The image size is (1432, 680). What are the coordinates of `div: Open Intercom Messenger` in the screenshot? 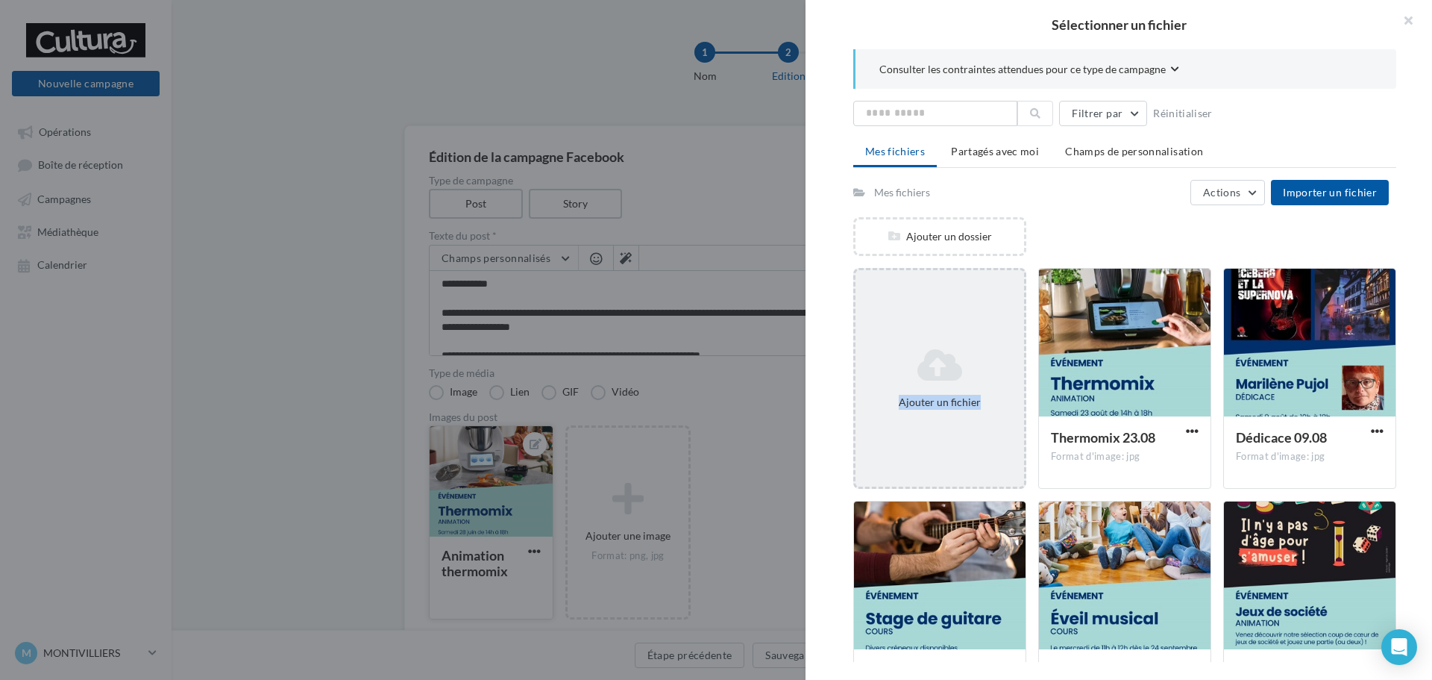 It's located at (1399, 647).